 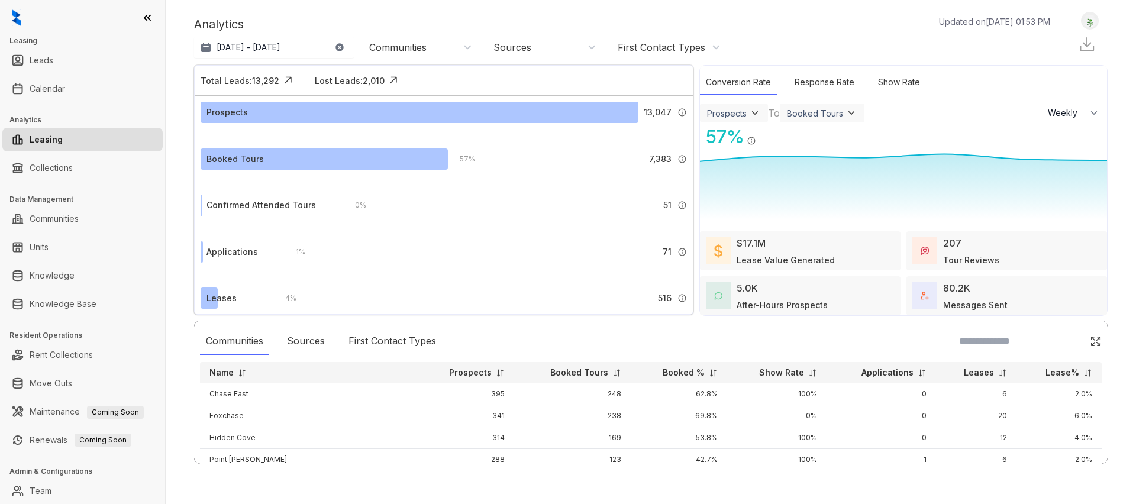 What do you see at coordinates (51, 384) in the screenshot?
I see `a: Move Outs` at bounding box center [51, 384].